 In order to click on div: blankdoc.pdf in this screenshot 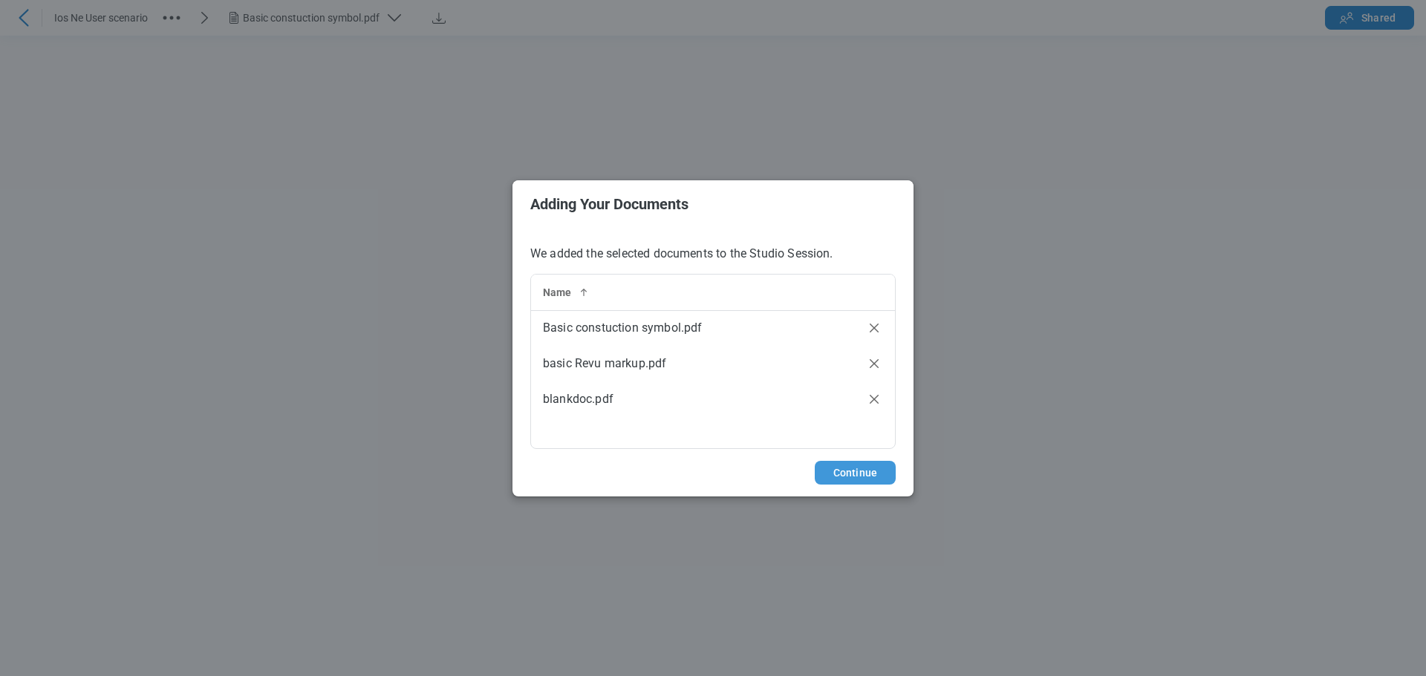, I will do `click(692, 399)`.